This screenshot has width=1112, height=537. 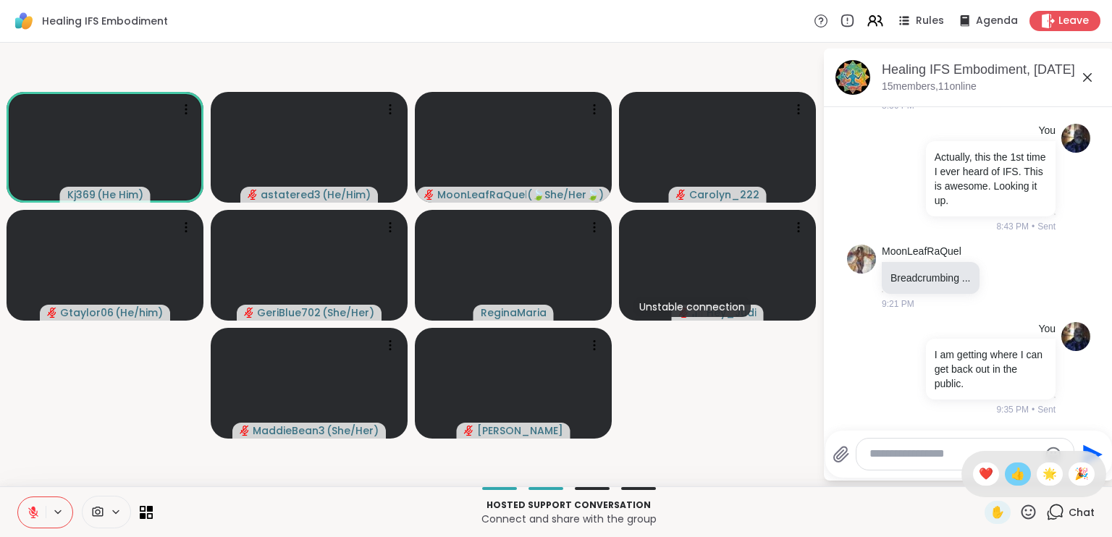 I want to click on button: Send, so click(x=1090, y=454).